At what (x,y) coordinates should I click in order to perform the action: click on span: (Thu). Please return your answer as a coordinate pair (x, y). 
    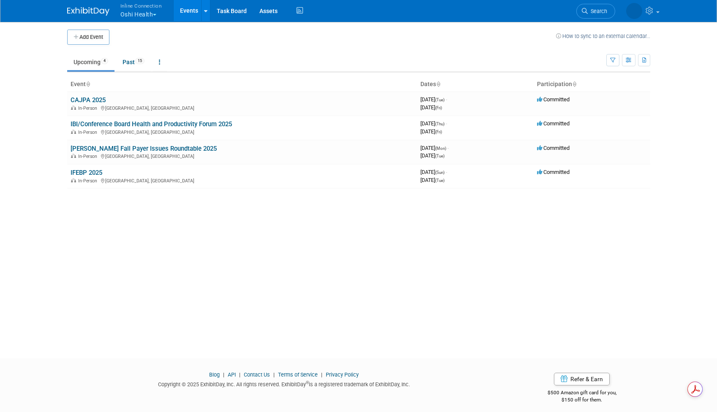
    Looking at the image, I should click on (440, 124).